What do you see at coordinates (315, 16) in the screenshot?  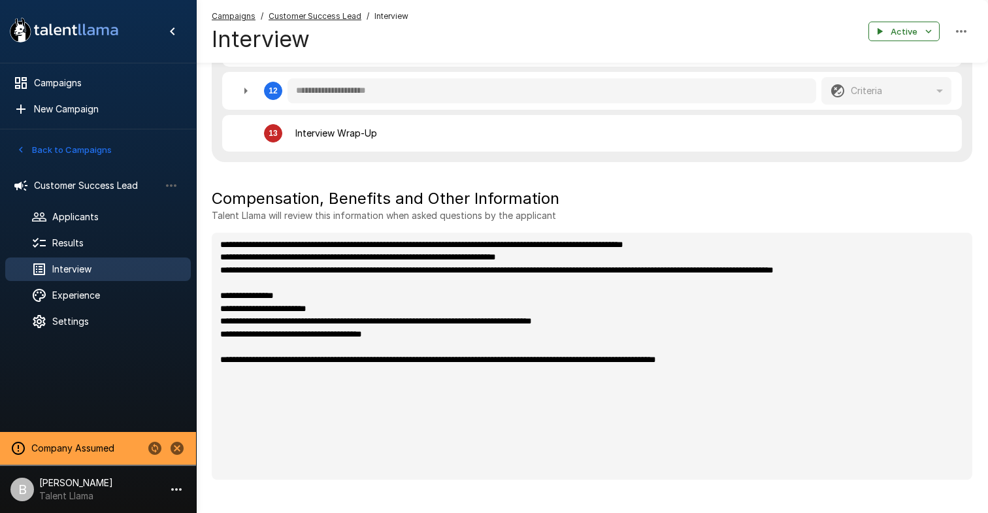 I see `u: Customer Success Lead` at bounding box center [315, 16].